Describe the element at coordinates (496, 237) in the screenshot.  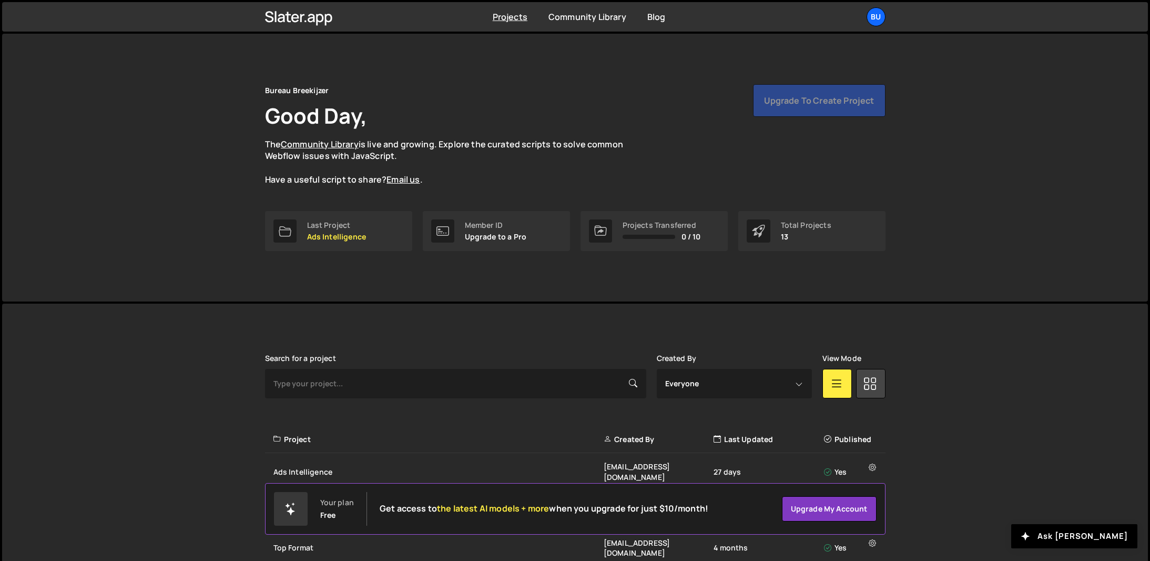
I see `p: Upgrade to a Pro` at that location.